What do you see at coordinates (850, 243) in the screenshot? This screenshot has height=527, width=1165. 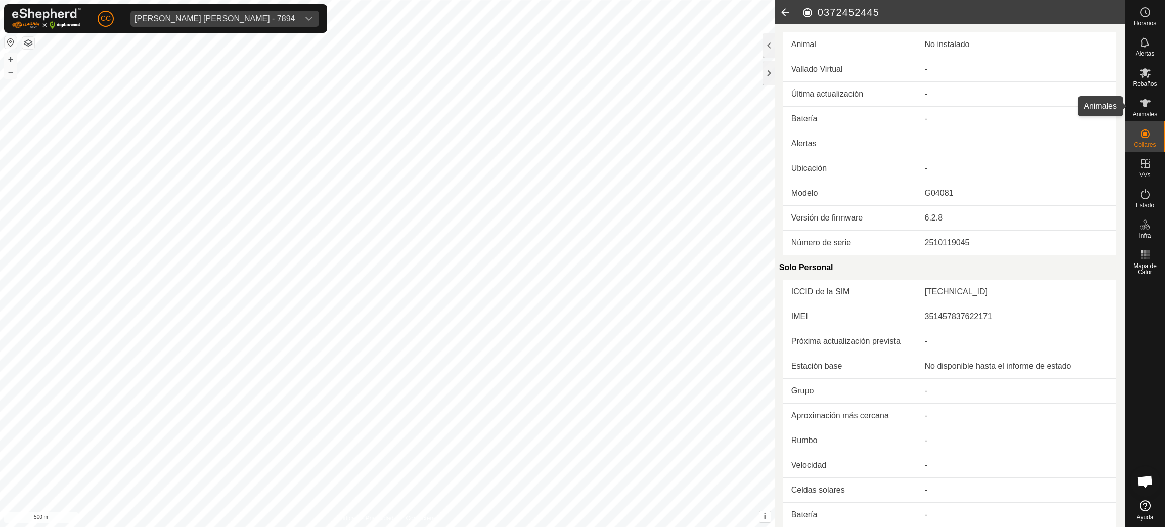 I see `td: Número de serie` at bounding box center [850, 243].